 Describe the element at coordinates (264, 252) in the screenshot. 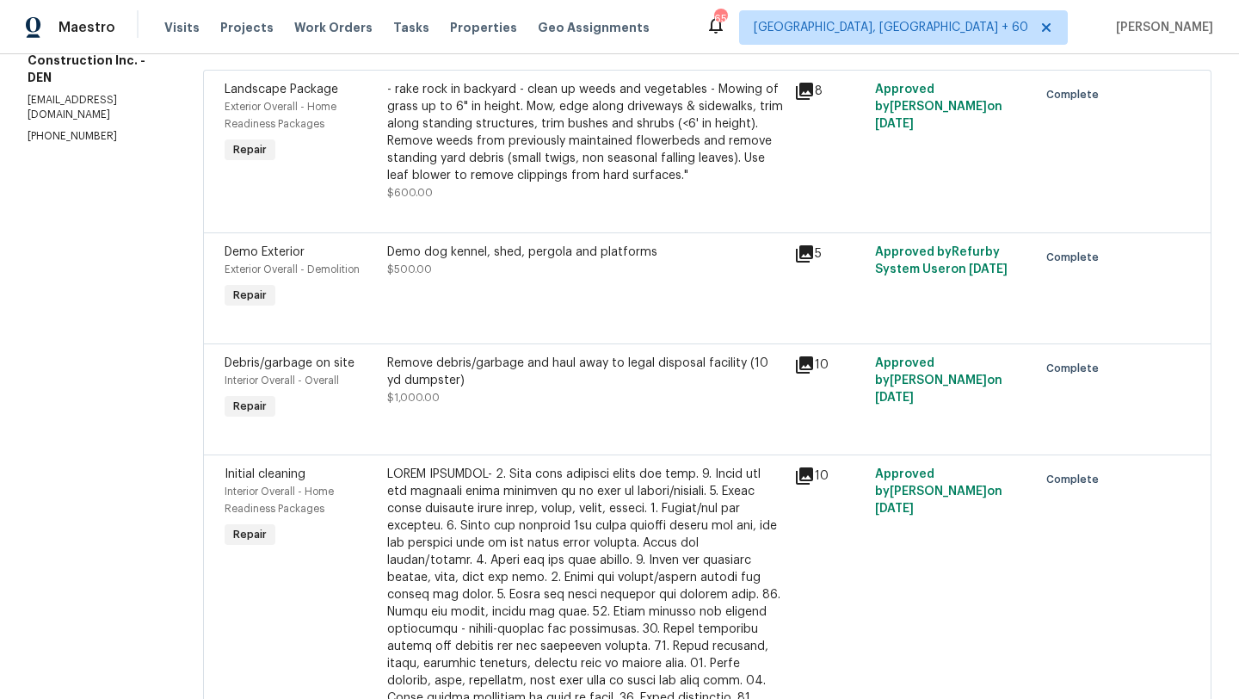

I see `span: Demo Exterior` at that location.